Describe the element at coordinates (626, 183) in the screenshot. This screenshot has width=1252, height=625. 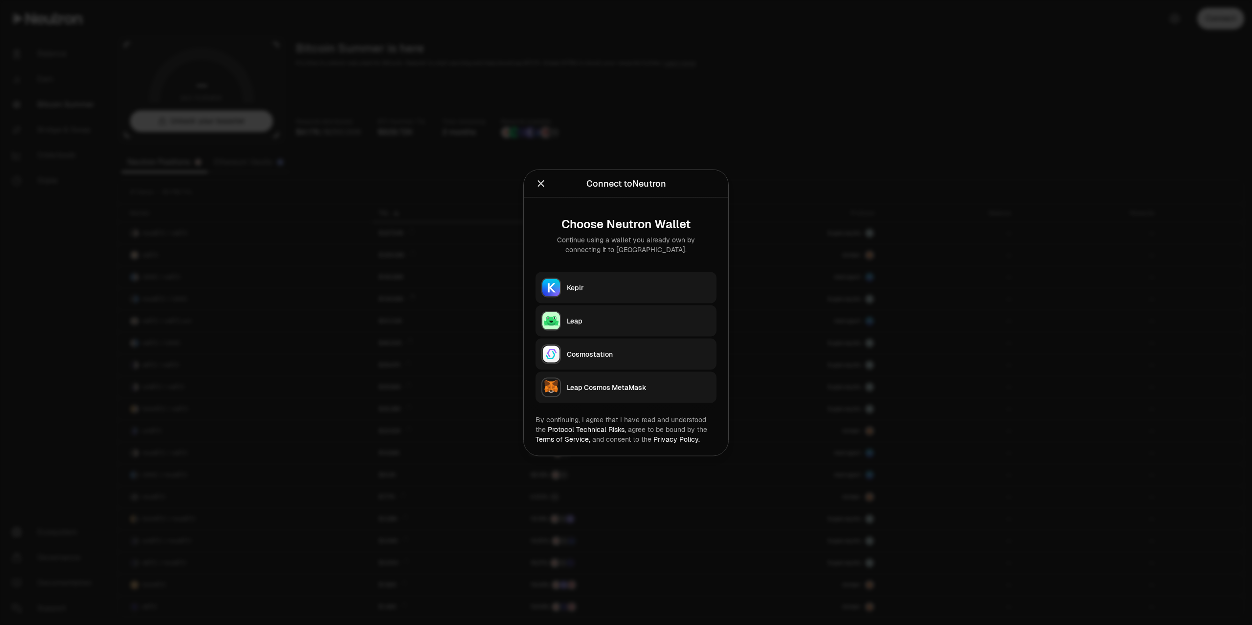
I see `div: Connect to Neutron` at that location.